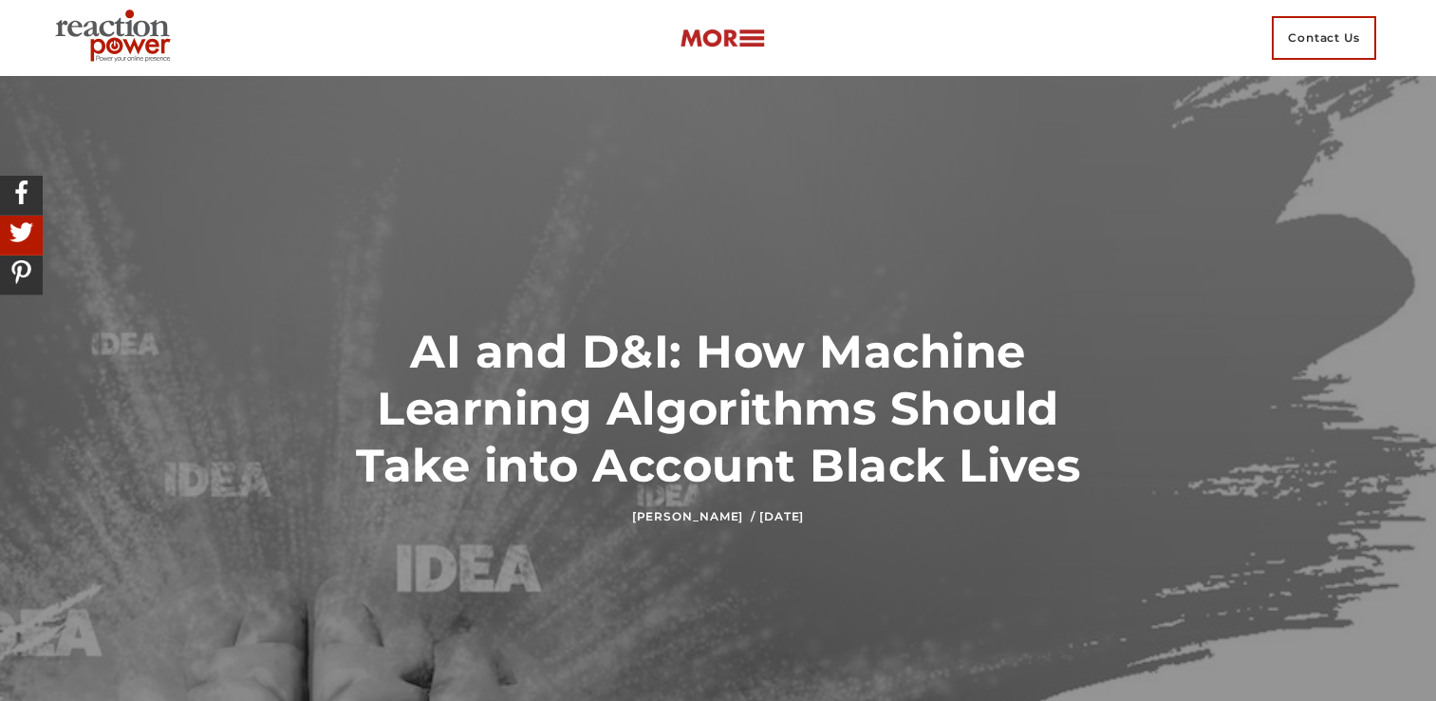  I want to click on img: Executive Branding | Personal Branding Agency, so click(116, 38).